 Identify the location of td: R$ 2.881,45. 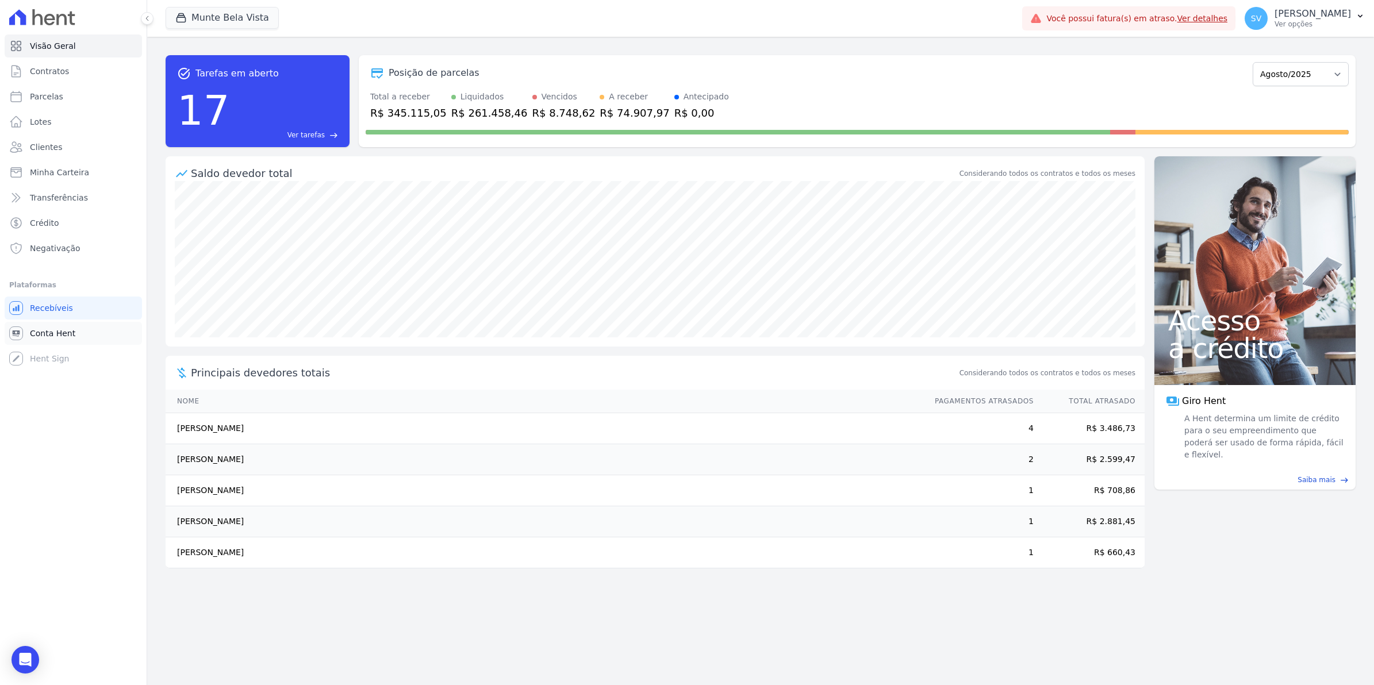
(1090, 522).